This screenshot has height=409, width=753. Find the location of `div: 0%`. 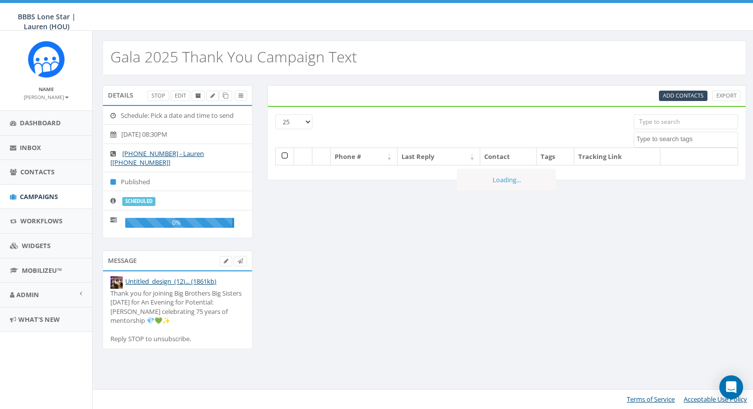

div: 0% is located at coordinates (180, 223).